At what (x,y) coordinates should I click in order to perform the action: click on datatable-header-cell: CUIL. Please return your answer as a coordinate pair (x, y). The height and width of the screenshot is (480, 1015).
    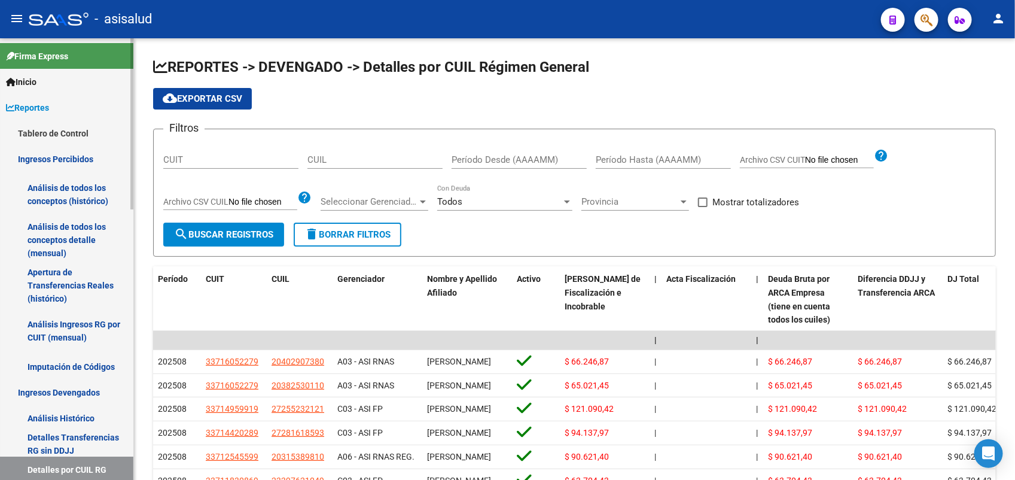
    Looking at the image, I should click on (300, 299).